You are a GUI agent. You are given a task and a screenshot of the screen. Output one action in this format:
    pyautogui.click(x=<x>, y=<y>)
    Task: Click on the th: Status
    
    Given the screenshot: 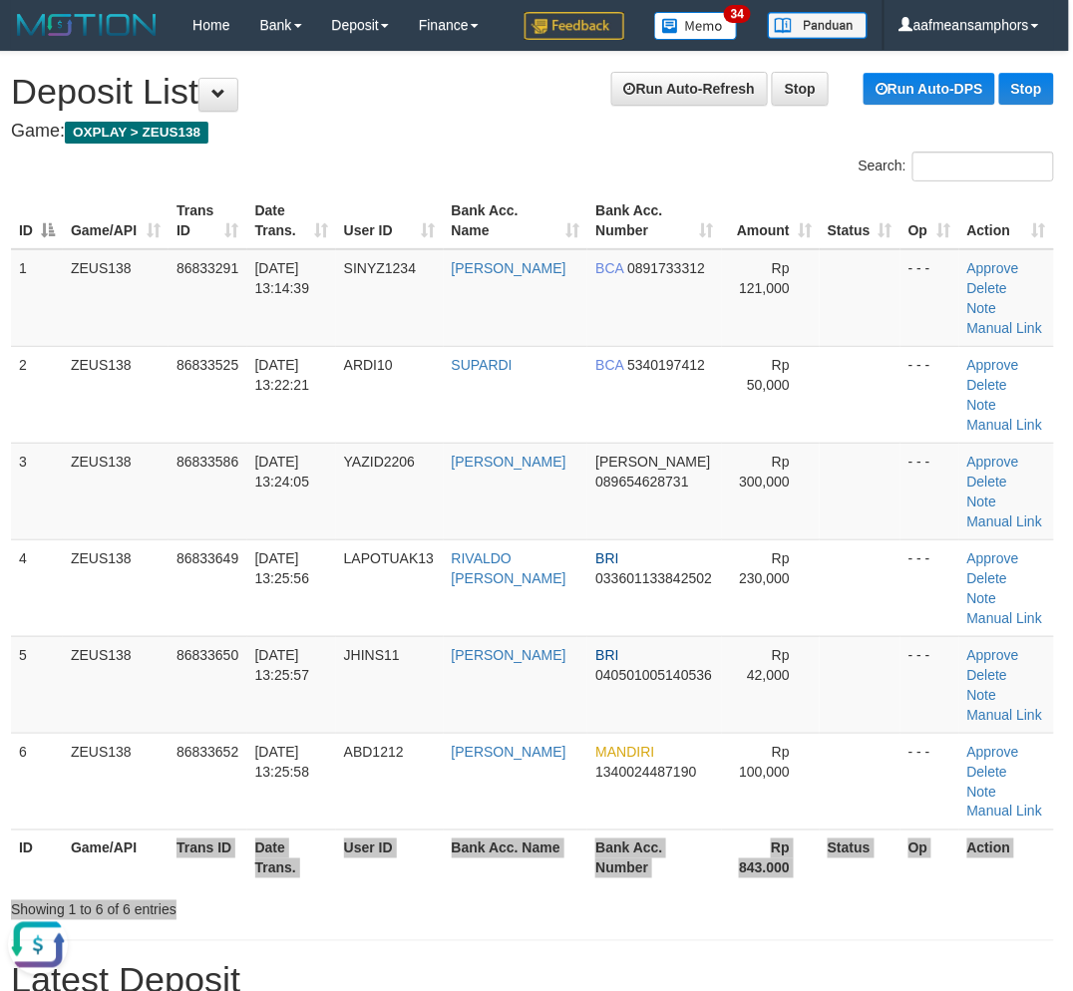 What is the action you would take?
    pyautogui.click(x=859, y=857)
    